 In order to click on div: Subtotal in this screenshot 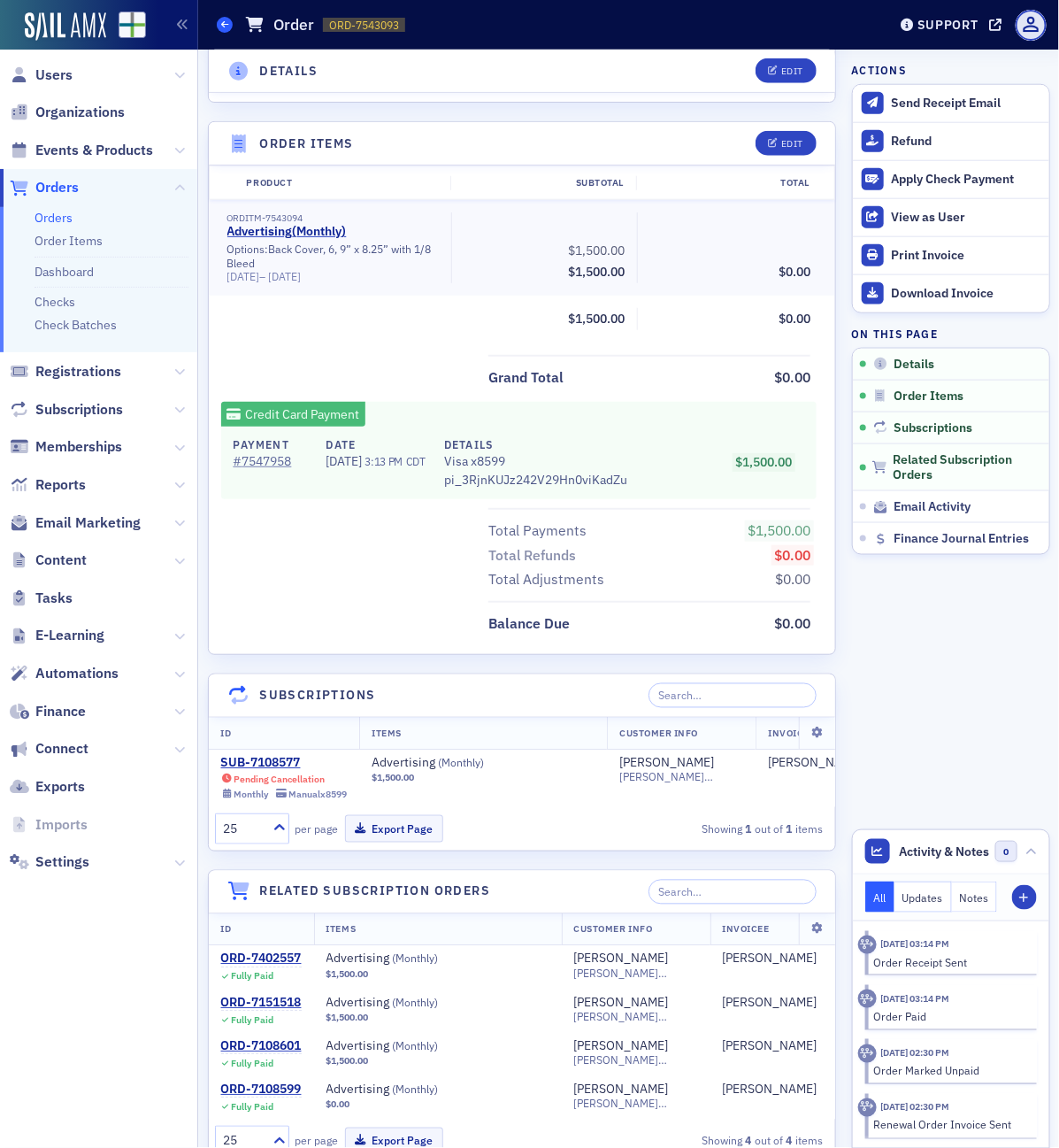, I will do `click(543, 183)`.